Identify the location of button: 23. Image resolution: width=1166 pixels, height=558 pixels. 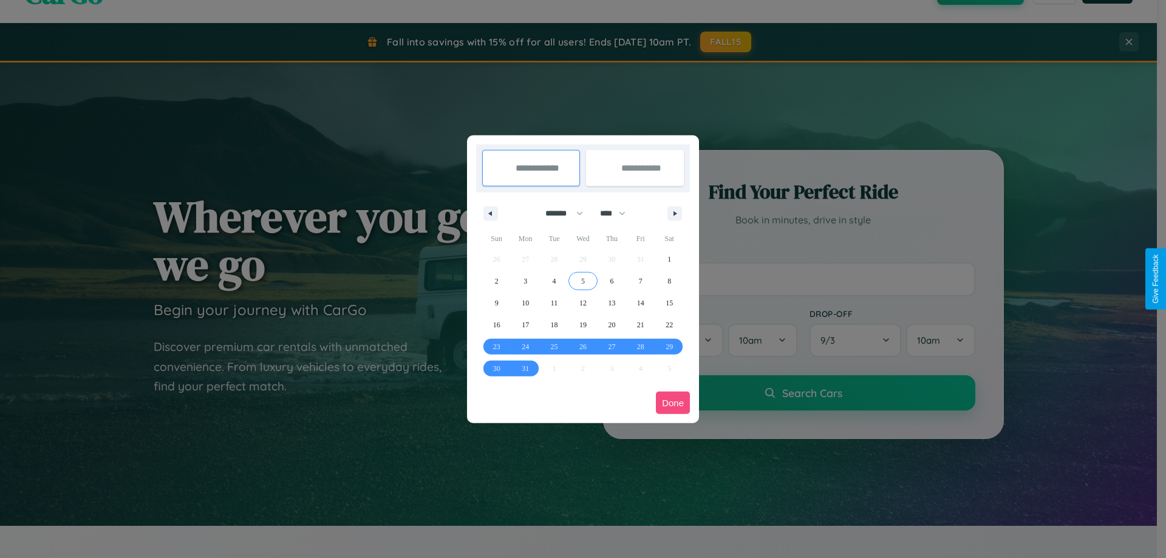
(496, 347).